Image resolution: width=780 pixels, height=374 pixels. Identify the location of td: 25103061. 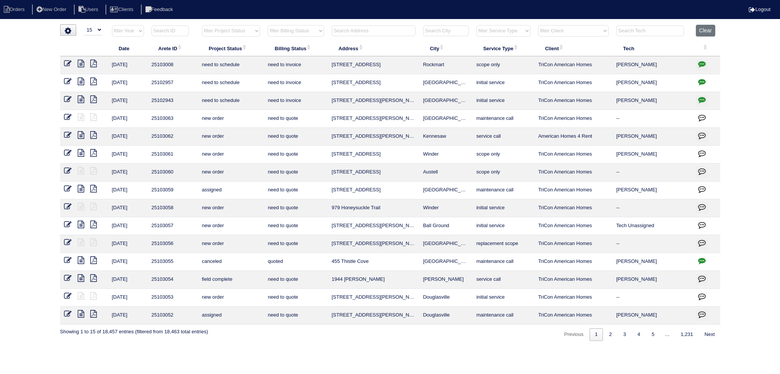
(173, 155).